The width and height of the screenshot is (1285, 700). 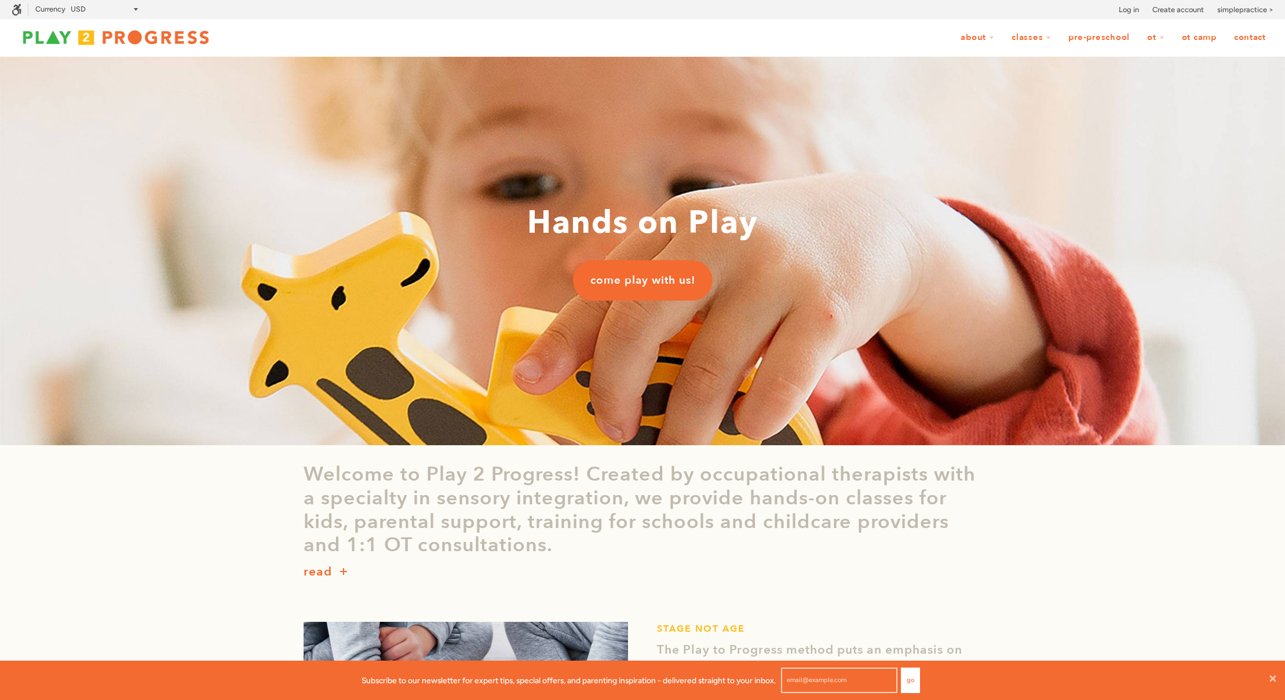 What do you see at coordinates (642, 510) in the screenshot?
I see `p: Welcome to Play 2 Progress! Created by occupational therapists with a specialty in sensory integr...` at bounding box center [642, 510].